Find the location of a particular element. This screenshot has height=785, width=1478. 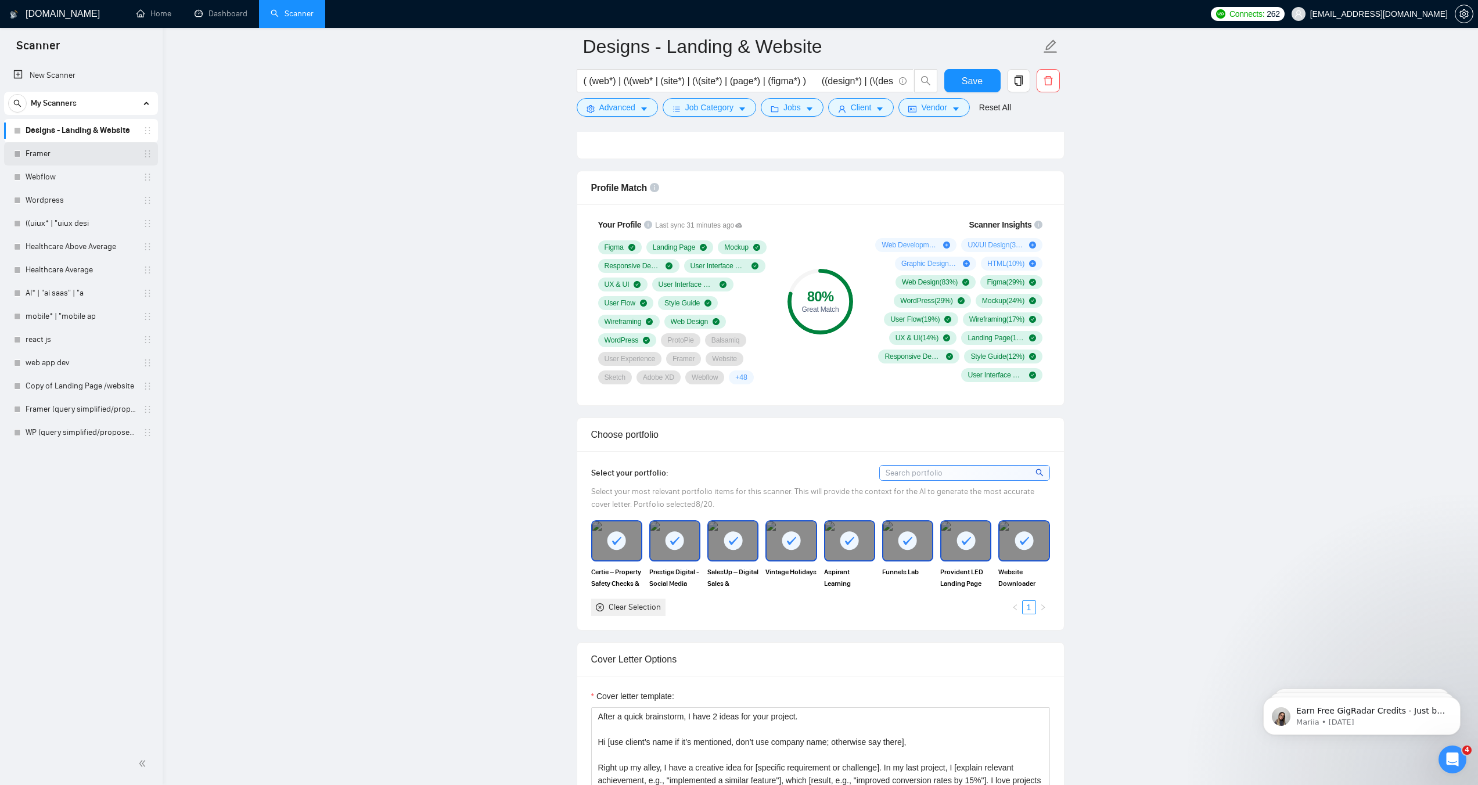

button: right is located at coordinates (1043, 607).